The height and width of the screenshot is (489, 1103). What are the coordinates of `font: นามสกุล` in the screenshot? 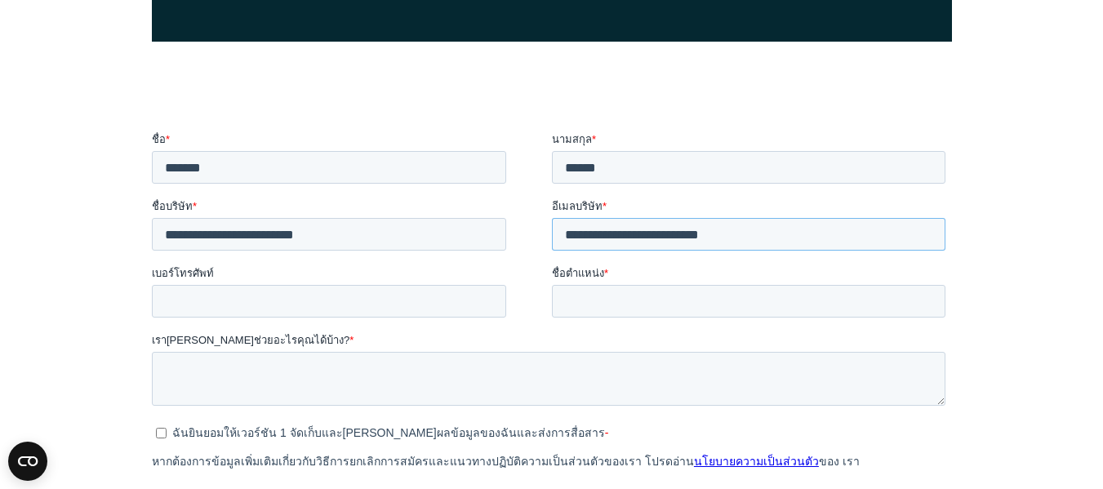 It's located at (420, 7).